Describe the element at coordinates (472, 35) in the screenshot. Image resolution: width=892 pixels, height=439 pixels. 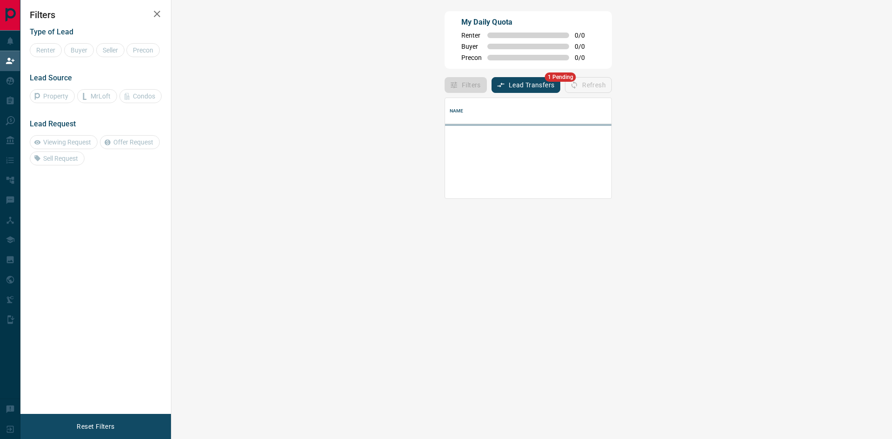
I see `span: Renter` at that location.